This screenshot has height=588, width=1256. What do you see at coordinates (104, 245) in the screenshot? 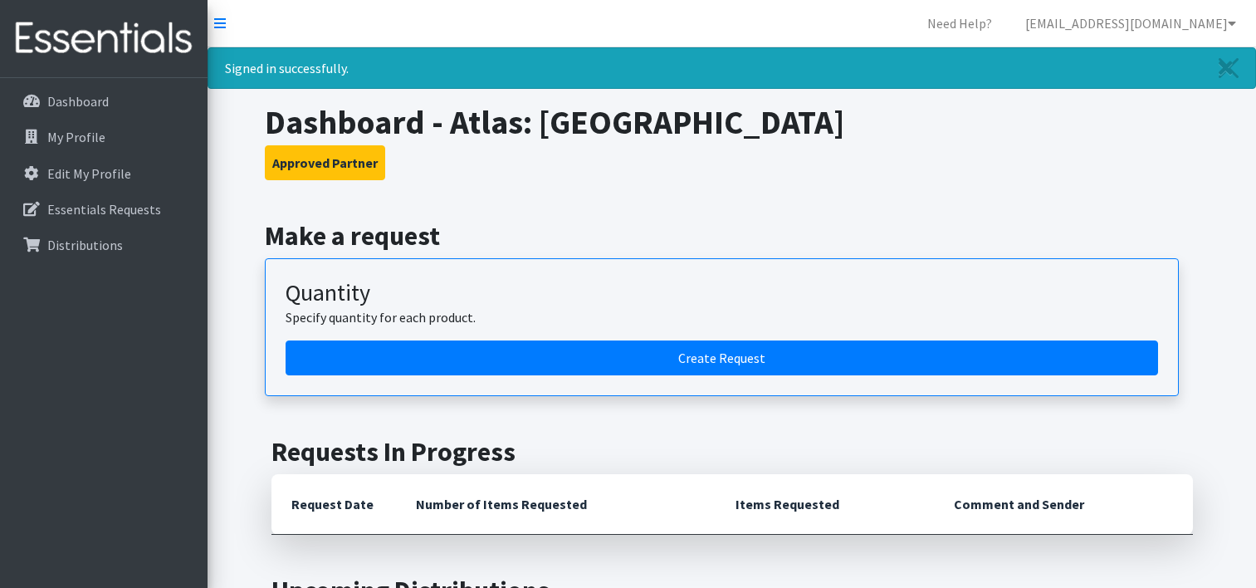
I see `a: Distributions` at bounding box center [104, 245].